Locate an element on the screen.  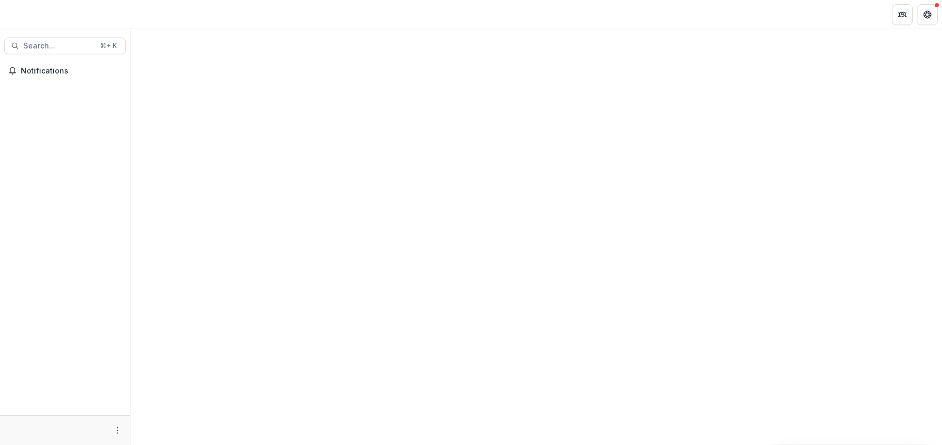
span: Notifications is located at coordinates (71, 71).